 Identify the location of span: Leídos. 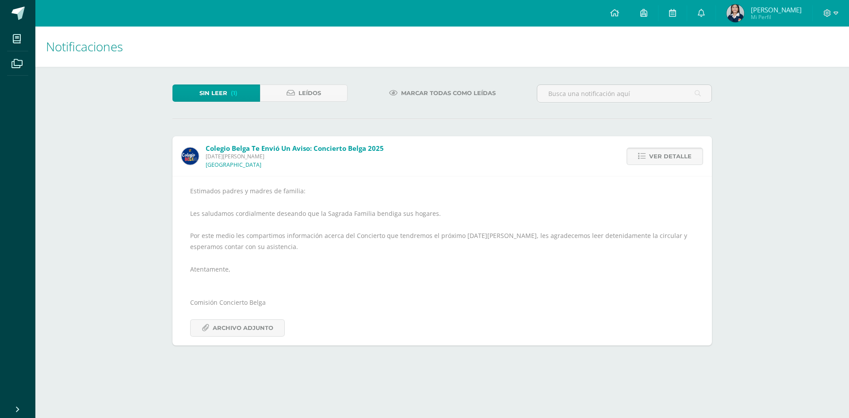
(309, 93).